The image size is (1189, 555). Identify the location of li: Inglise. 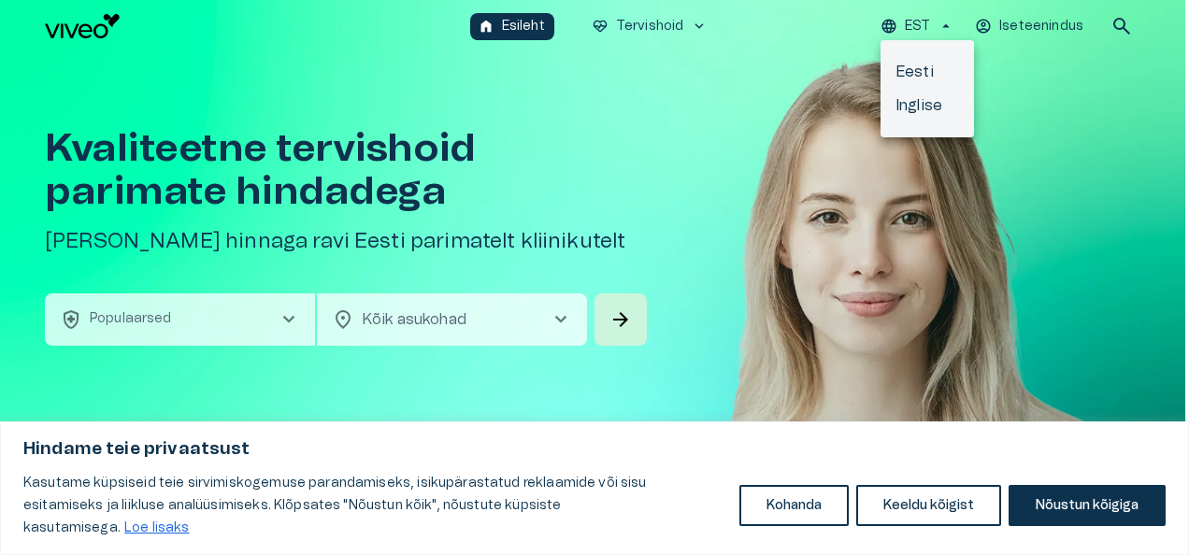
(928, 106).